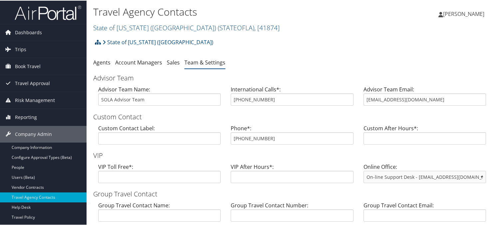 This screenshot has height=225, width=495. What do you see at coordinates (292, 137) in the screenshot?
I see `div: Phone*:` at bounding box center [292, 137].